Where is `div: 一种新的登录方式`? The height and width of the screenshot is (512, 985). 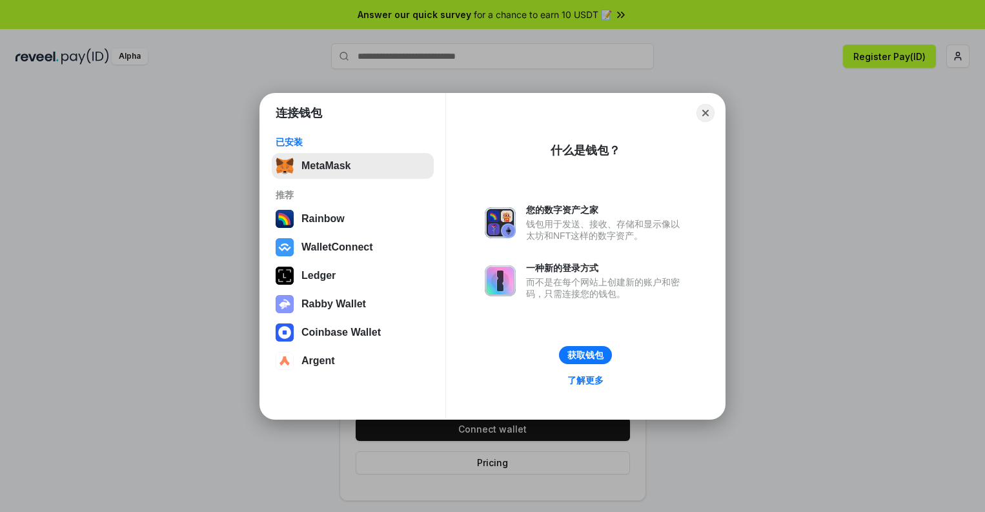 div: 一种新的登录方式 is located at coordinates (606, 268).